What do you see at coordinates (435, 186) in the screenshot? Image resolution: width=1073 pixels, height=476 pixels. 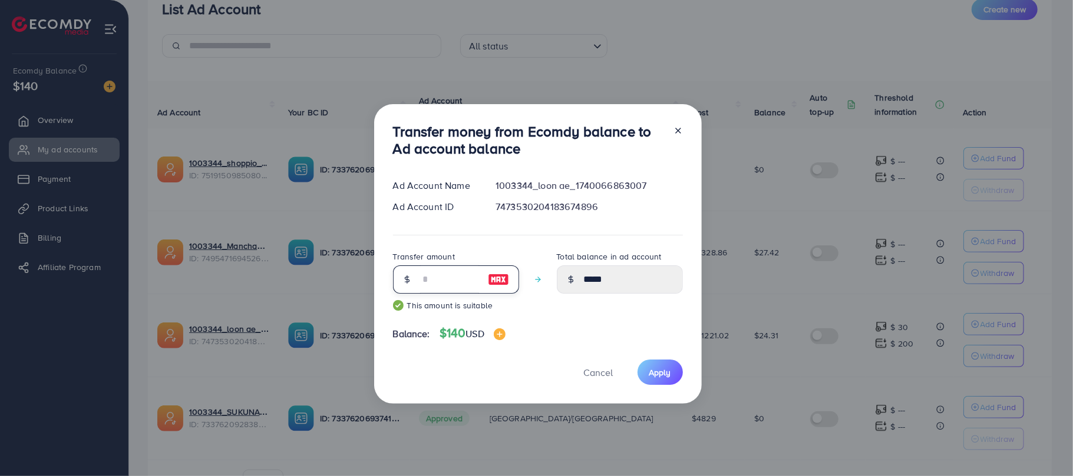 I see `div: Ad Account Name` at bounding box center [435, 186].